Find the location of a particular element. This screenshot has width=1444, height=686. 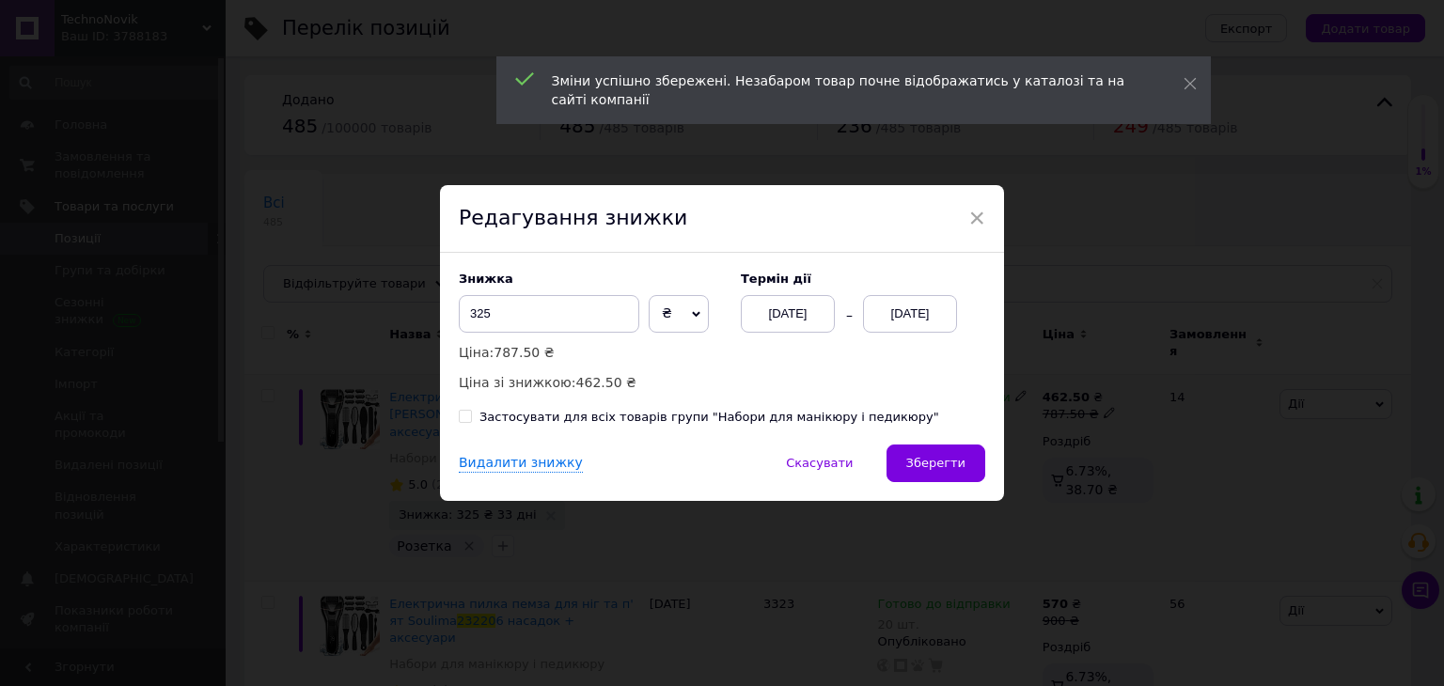

div: Видалити знижку is located at coordinates (521, 463).